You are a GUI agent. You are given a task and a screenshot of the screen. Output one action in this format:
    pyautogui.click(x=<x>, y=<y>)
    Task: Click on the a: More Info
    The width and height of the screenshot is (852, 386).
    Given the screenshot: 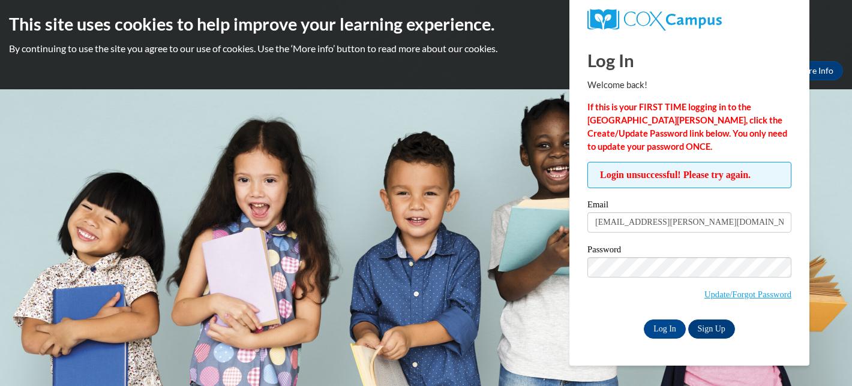 What is the action you would take?
    pyautogui.click(x=815, y=71)
    